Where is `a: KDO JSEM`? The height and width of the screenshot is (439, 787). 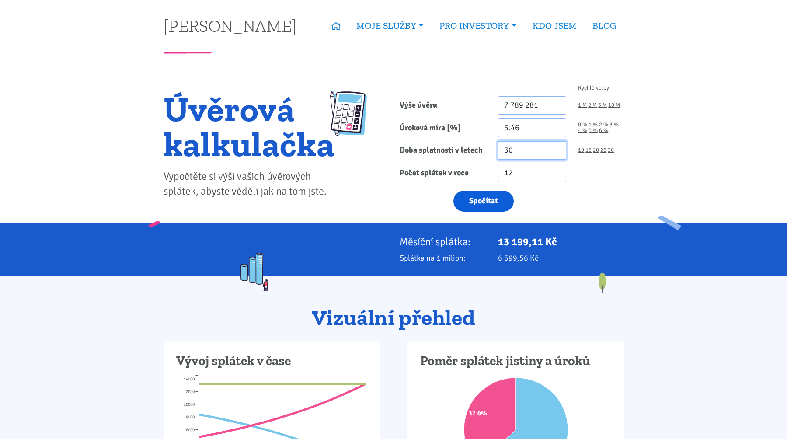 a: KDO JSEM is located at coordinates (554, 26).